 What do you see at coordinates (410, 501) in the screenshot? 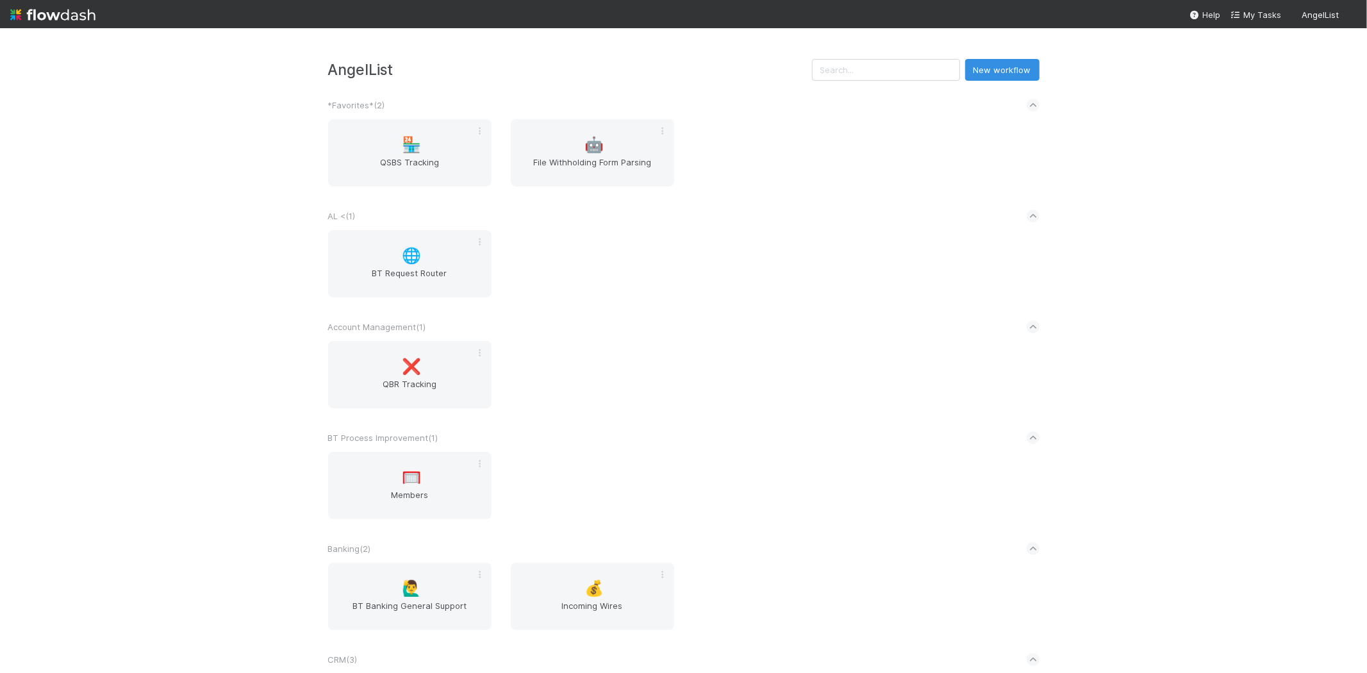
I see `span: Members` at bounding box center [410, 501].